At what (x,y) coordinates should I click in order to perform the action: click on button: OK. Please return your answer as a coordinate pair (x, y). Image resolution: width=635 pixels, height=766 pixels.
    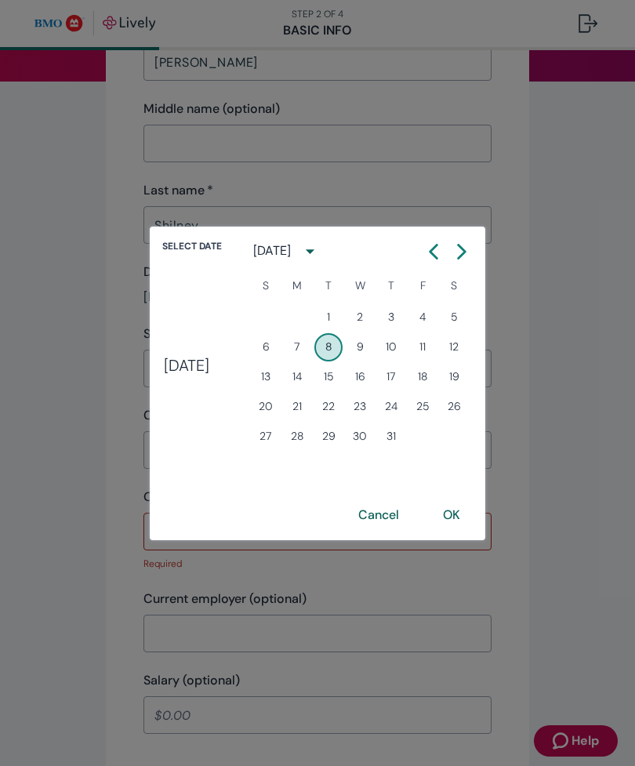
    Looking at the image, I should click on (452, 515).